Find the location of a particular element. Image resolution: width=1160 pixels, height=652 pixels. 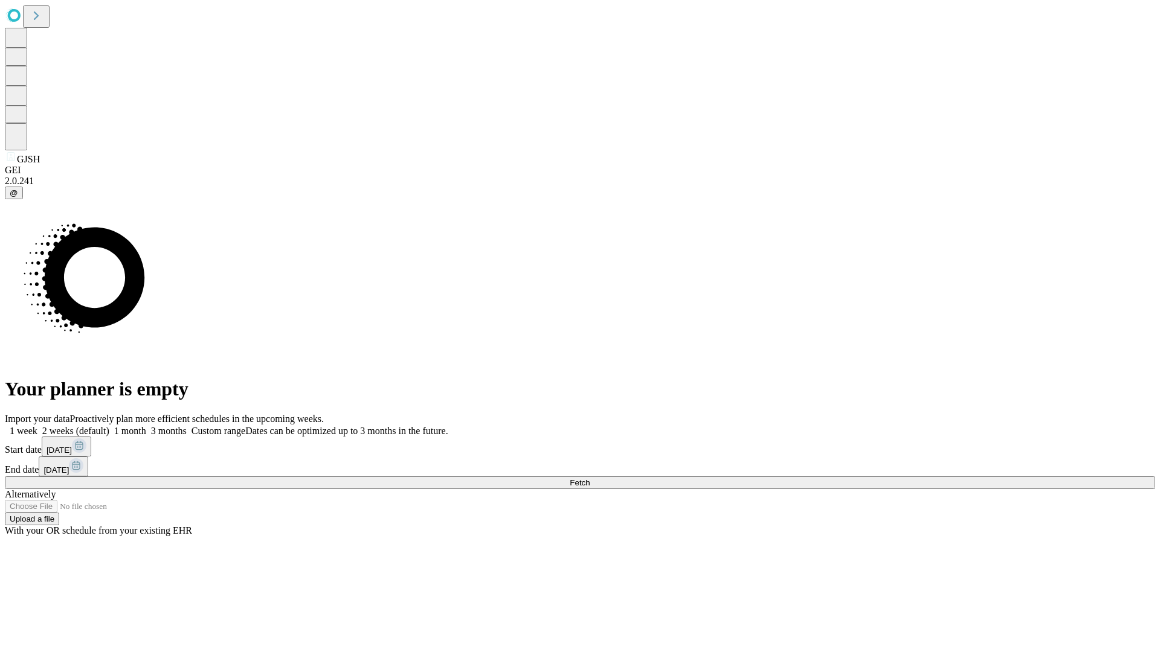

span: Fetch is located at coordinates (579, 483).